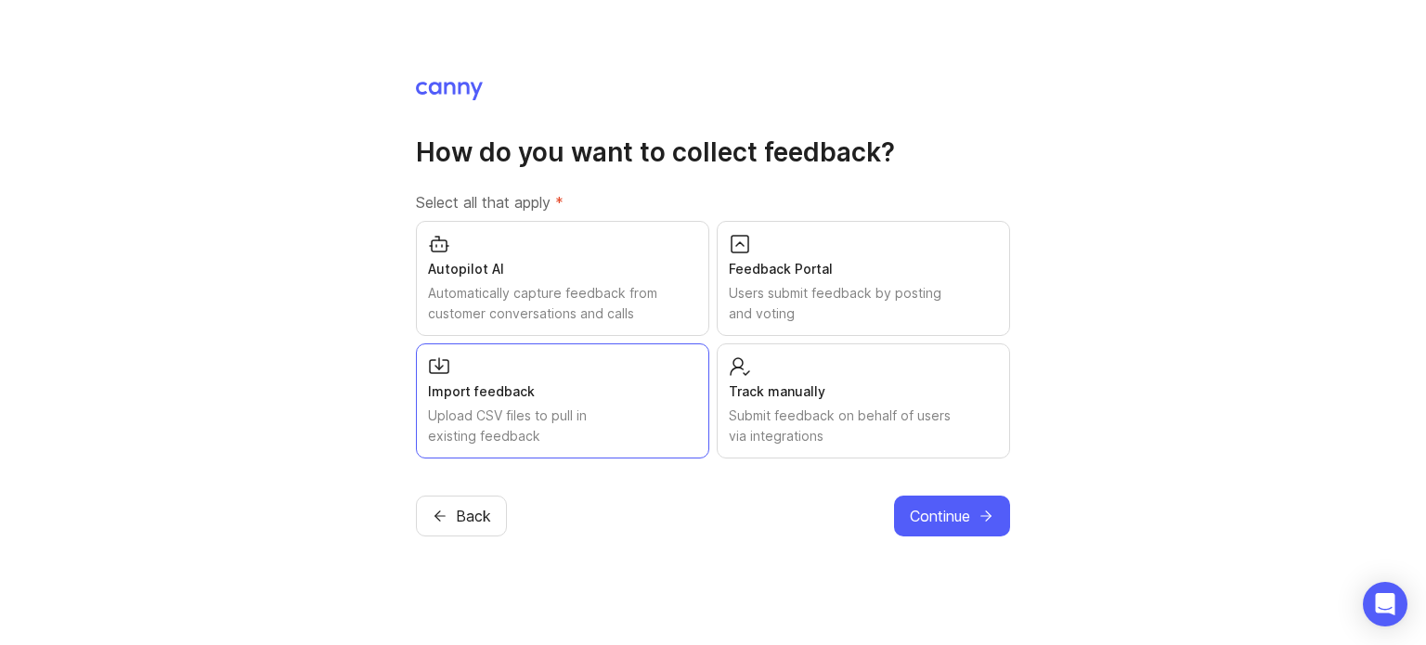 This screenshot has height=645, width=1426. Describe the element at coordinates (952, 516) in the screenshot. I see `button: Continue` at that location.